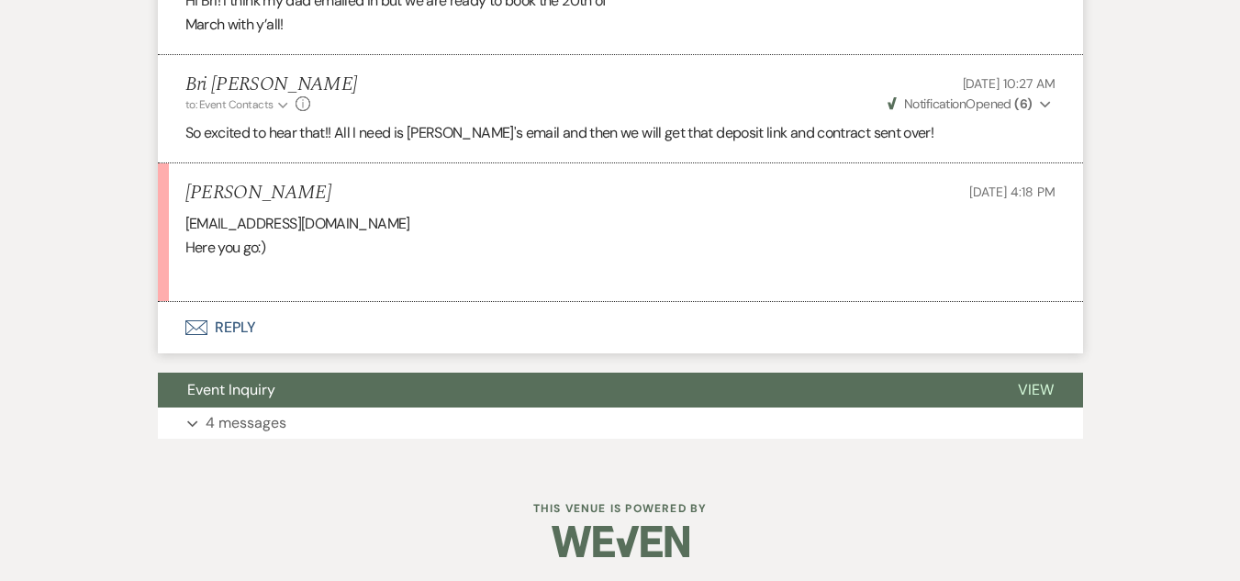 This screenshot has height=581, width=1240. I want to click on button: Reply, so click(620, 328).